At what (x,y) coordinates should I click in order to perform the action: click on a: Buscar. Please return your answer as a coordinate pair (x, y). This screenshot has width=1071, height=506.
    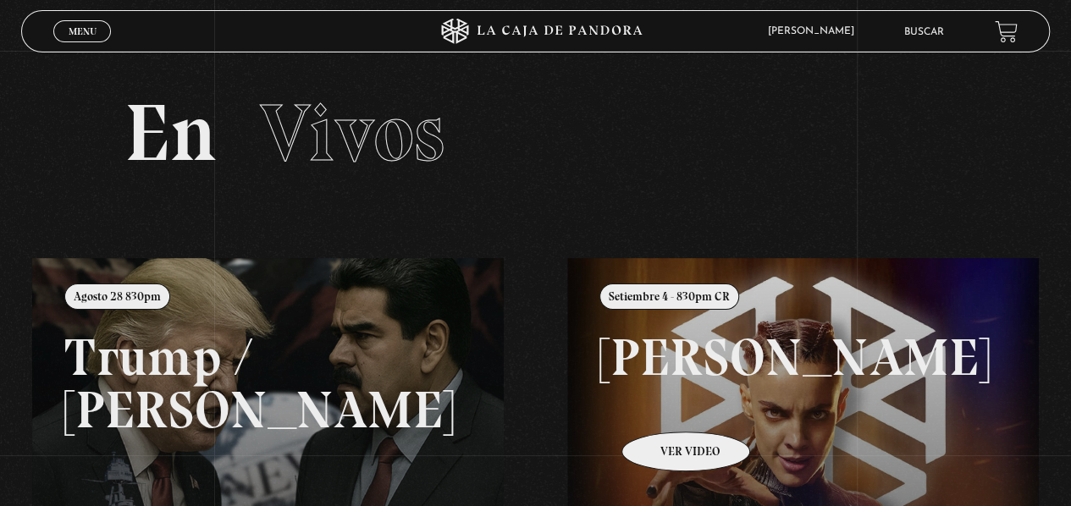
    Looking at the image, I should click on (923, 32).